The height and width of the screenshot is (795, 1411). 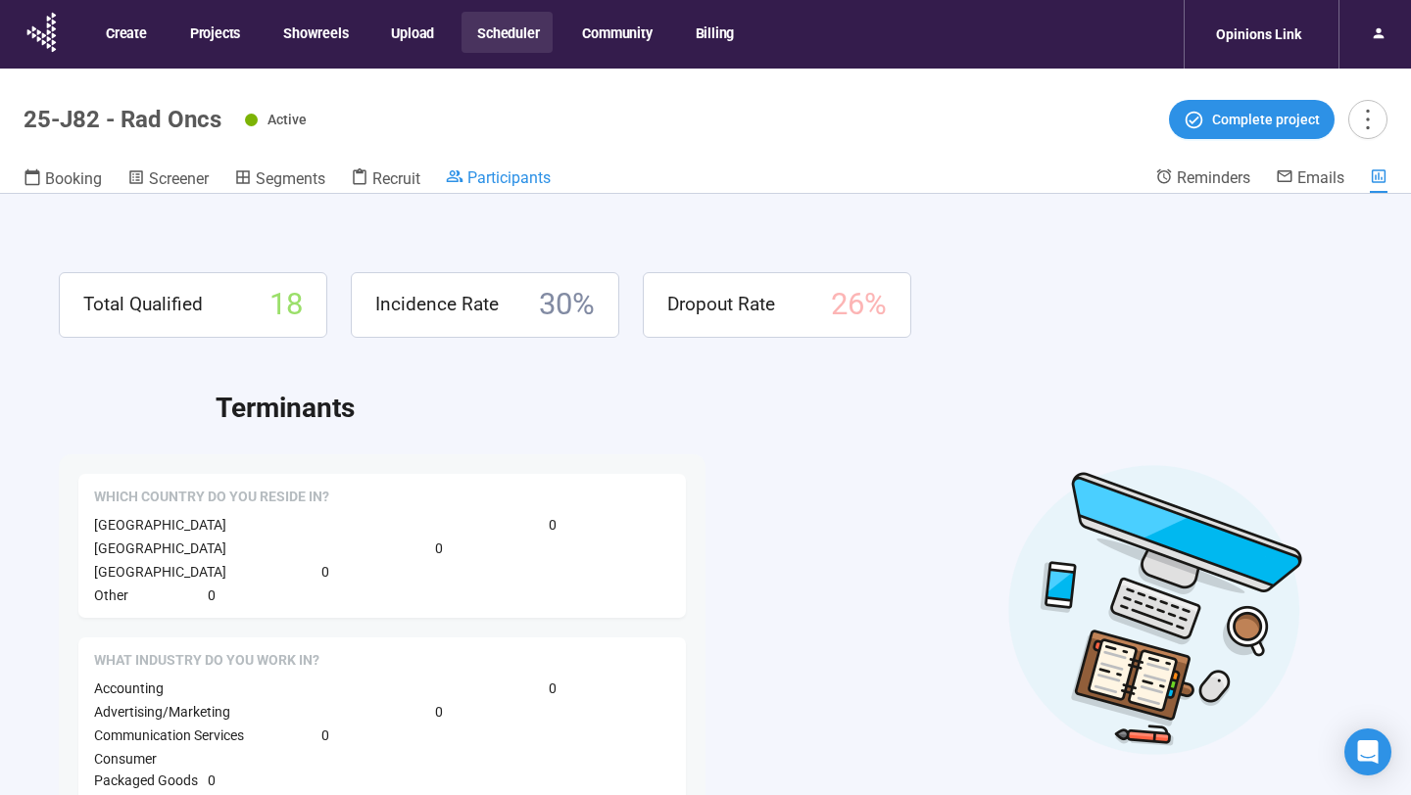 I want to click on button: more, so click(x=1367, y=120).